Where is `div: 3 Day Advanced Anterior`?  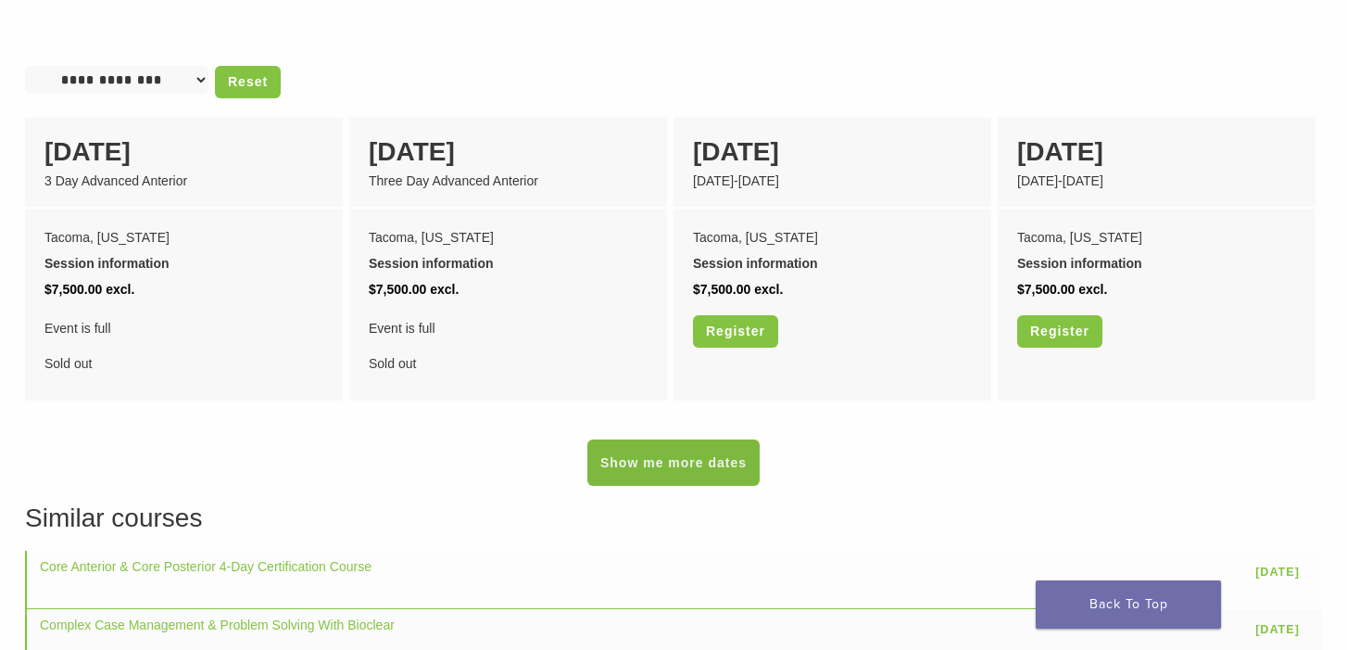
div: 3 Day Advanced Anterior is located at coordinates (183, 181).